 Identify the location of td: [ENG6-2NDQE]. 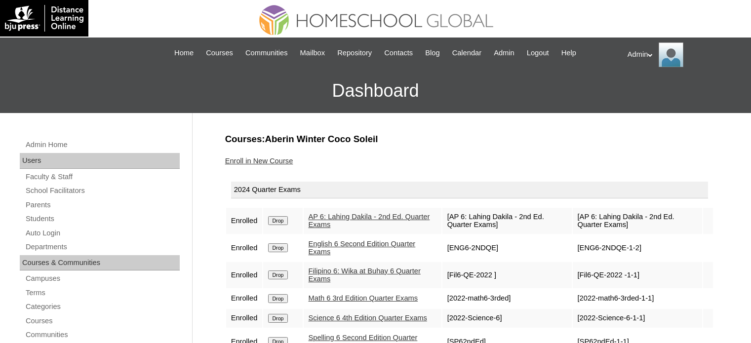
(507, 248).